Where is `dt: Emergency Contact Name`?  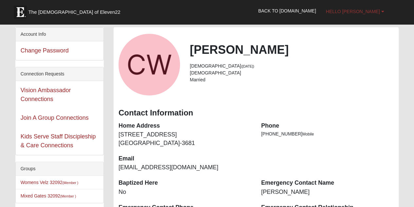 dt: Emergency Contact Name is located at coordinates (328, 183).